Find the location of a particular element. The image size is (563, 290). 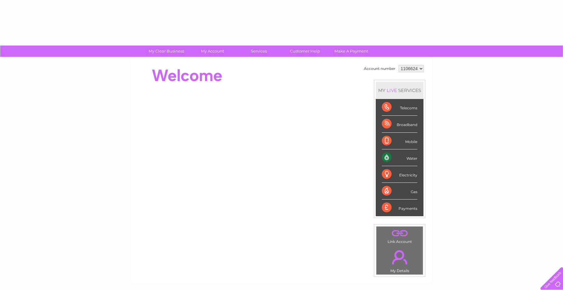

td: Account number is located at coordinates (379, 69).